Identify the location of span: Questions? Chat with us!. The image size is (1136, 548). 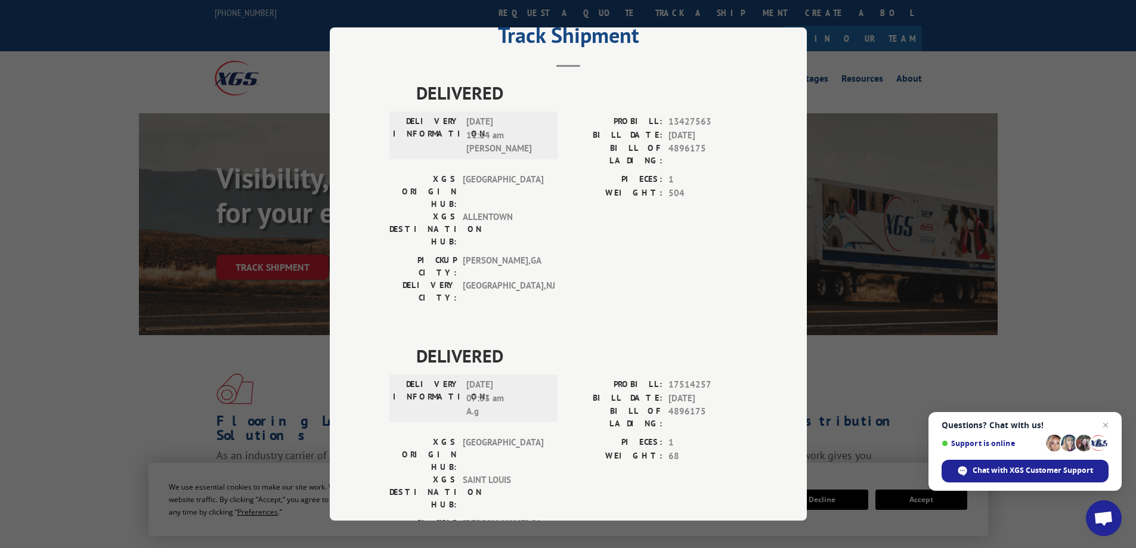
(1025, 425).